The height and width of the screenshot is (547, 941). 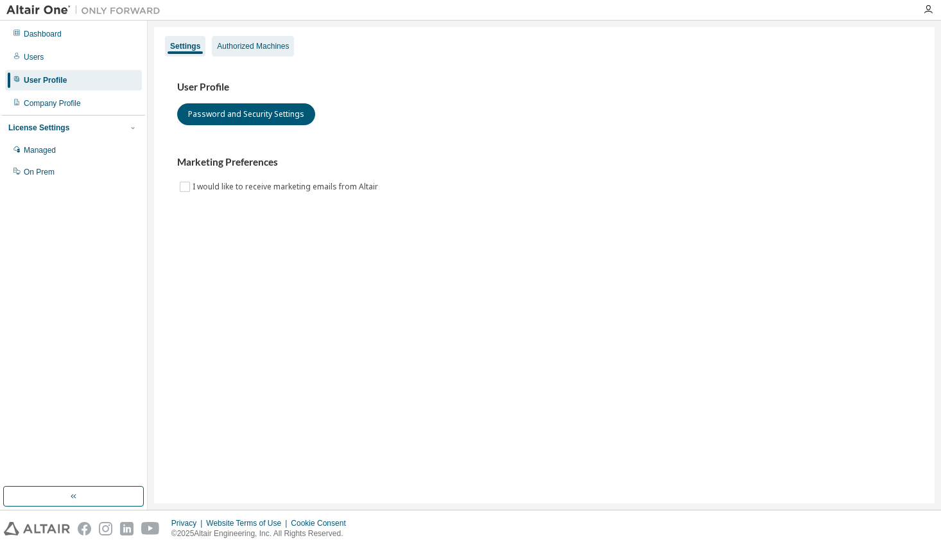 What do you see at coordinates (544, 87) in the screenshot?
I see `h3: User Profile` at bounding box center [544, 87].